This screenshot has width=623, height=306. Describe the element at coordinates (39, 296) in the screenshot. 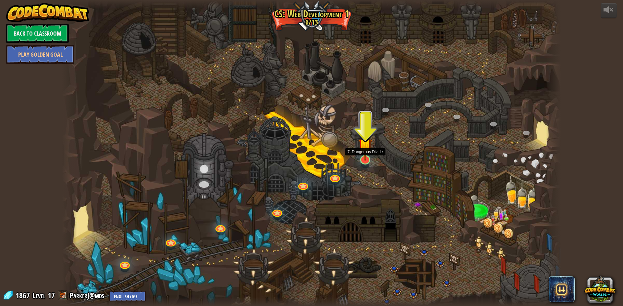

I see `span: Level` at that location.